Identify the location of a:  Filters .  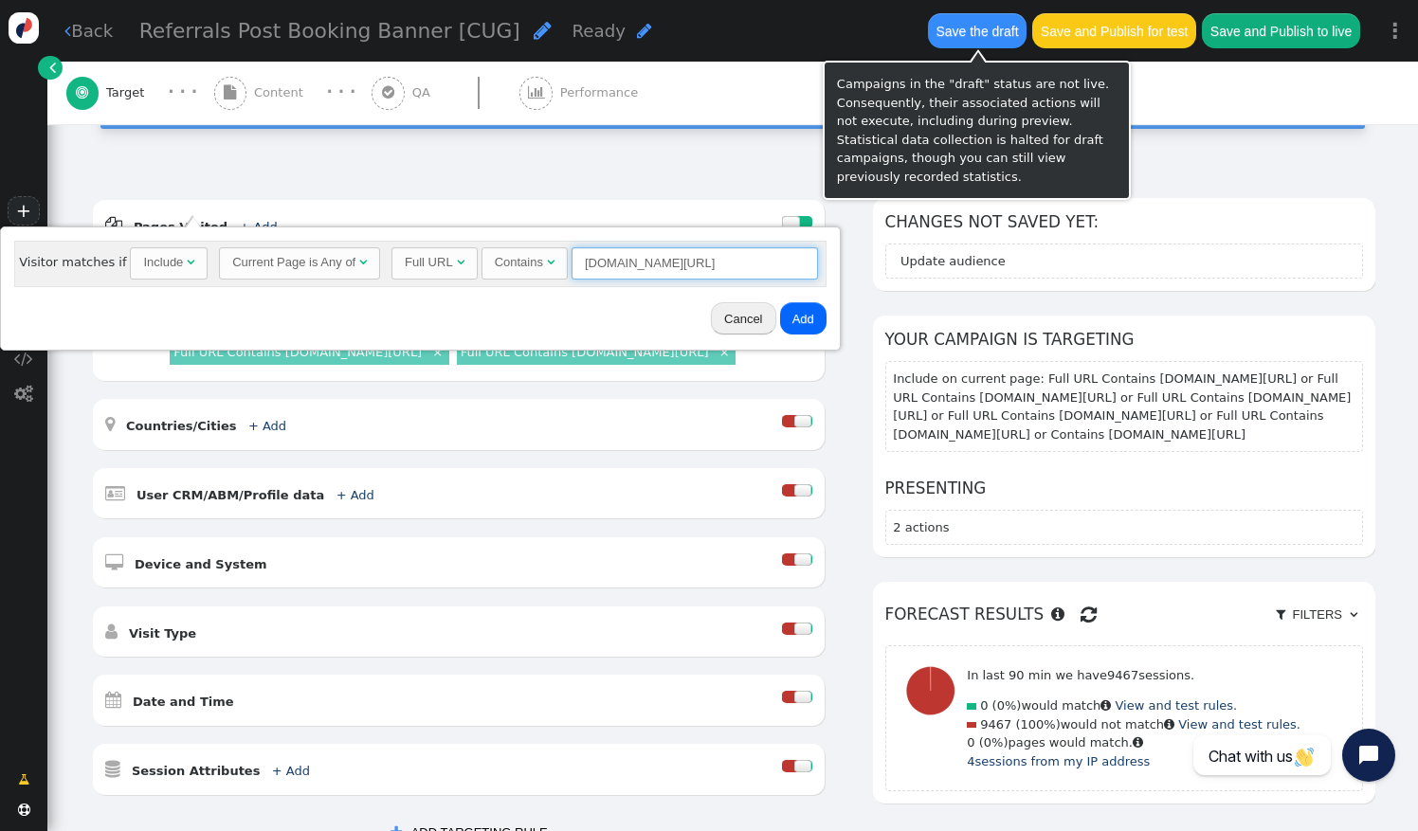
(1317, 615).